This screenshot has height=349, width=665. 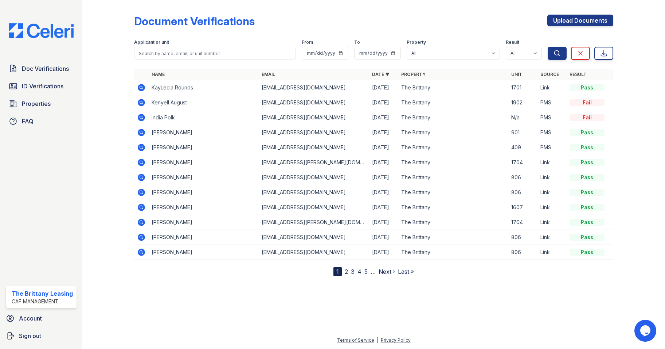 What do you see at coordinates (36, 104) in the screenshot?
I see `span: Properties` at bounding box center [36, 104].